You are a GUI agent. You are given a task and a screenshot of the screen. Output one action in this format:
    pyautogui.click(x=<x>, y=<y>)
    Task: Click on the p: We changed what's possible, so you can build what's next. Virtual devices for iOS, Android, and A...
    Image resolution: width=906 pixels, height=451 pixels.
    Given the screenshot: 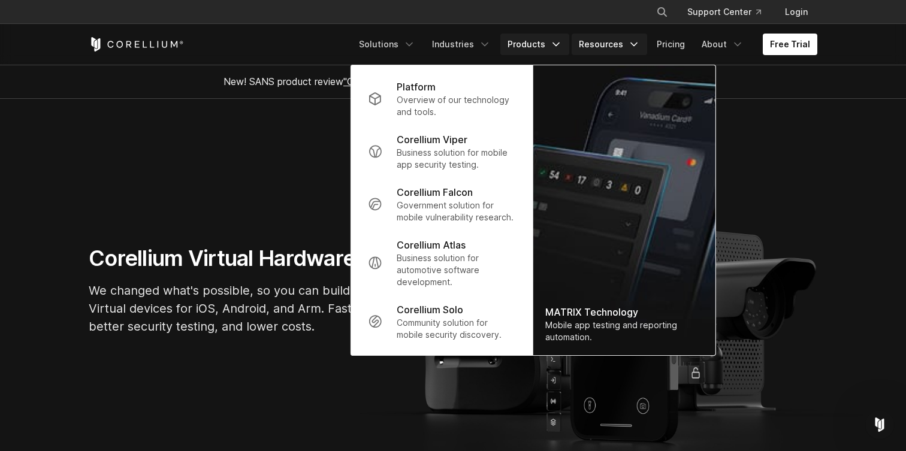 What is the action you would take?
    pyautogui.click(x=268, y=309)
    